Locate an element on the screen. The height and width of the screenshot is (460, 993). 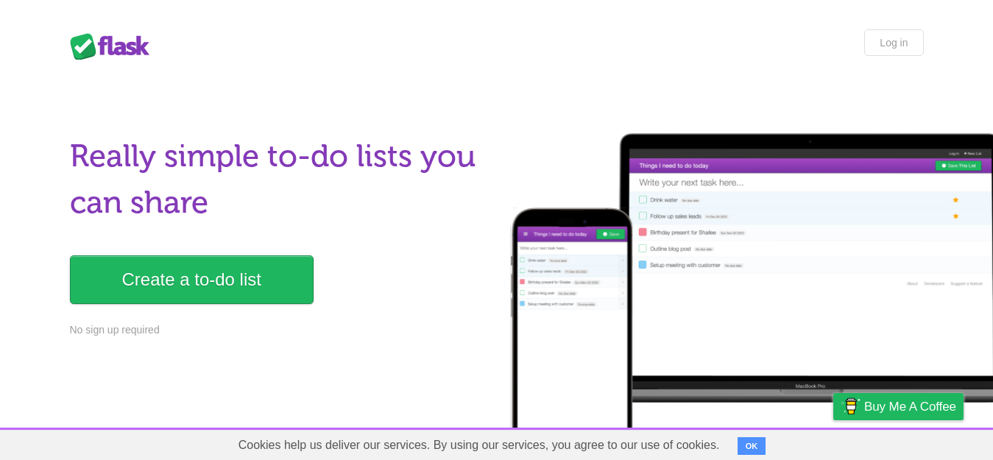
span: Cookies help us deliver our services. By using our services, you agree to our use of cookies. is located at coordinates (479, 445).